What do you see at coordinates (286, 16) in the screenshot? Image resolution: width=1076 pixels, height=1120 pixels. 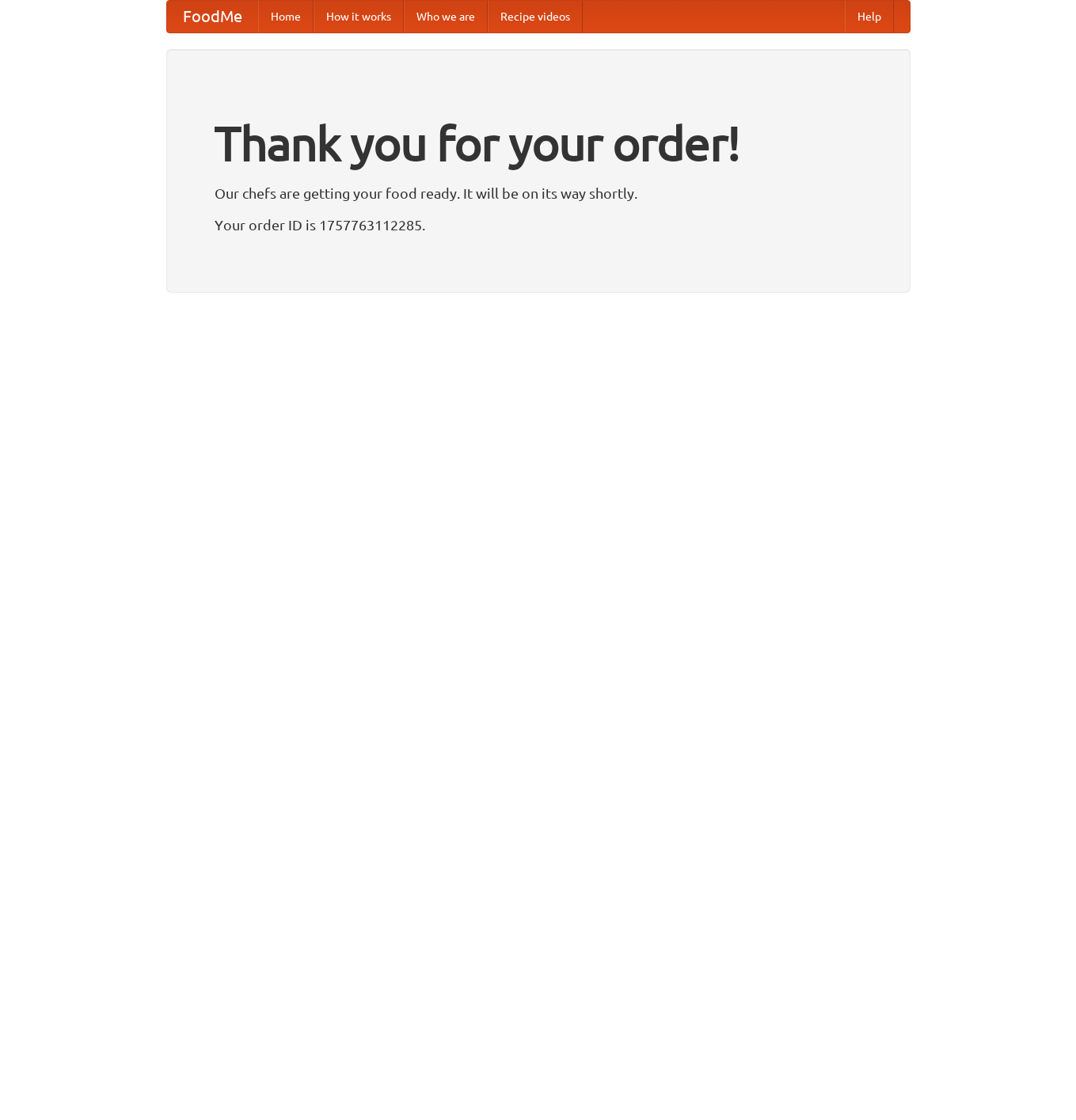 I see `a: Home` at bounding box center [286, 16].